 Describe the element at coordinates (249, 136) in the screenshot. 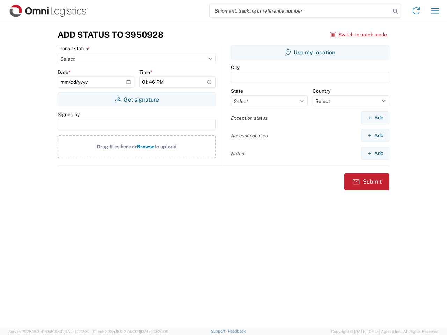

I see `label: Accessorial used` at that location.